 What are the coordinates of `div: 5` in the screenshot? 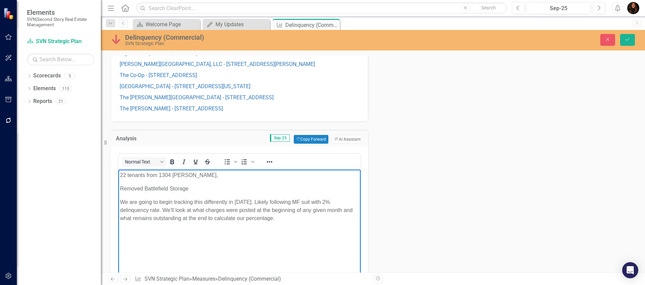 It's located at (70, 76).